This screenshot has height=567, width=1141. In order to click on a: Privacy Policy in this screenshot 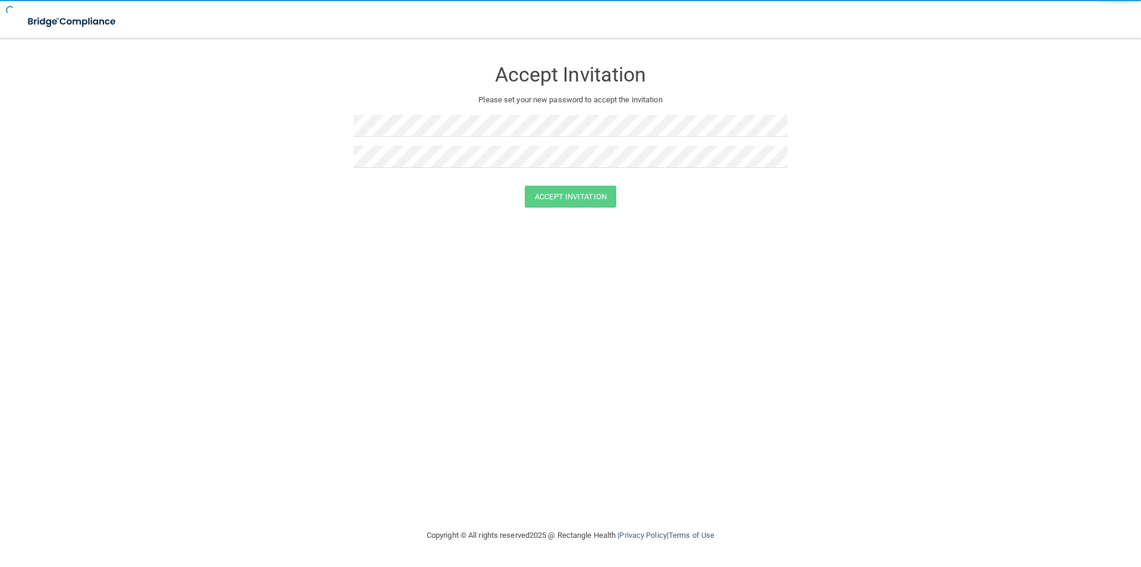, I will do `click(643, 534)`.